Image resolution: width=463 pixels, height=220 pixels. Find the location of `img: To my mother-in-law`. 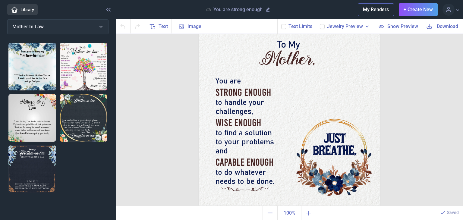

img: To my mother-in-law is located at coordinates (32, 169).